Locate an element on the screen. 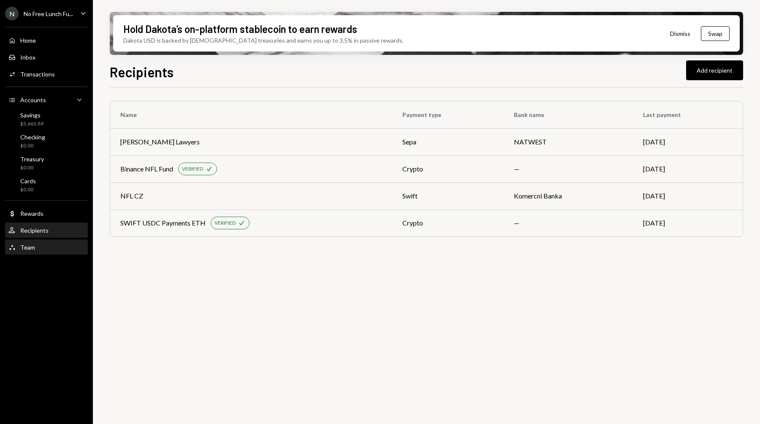 The image size is (760, 424). div: NFL CZ is located at coordinates (132, 196).